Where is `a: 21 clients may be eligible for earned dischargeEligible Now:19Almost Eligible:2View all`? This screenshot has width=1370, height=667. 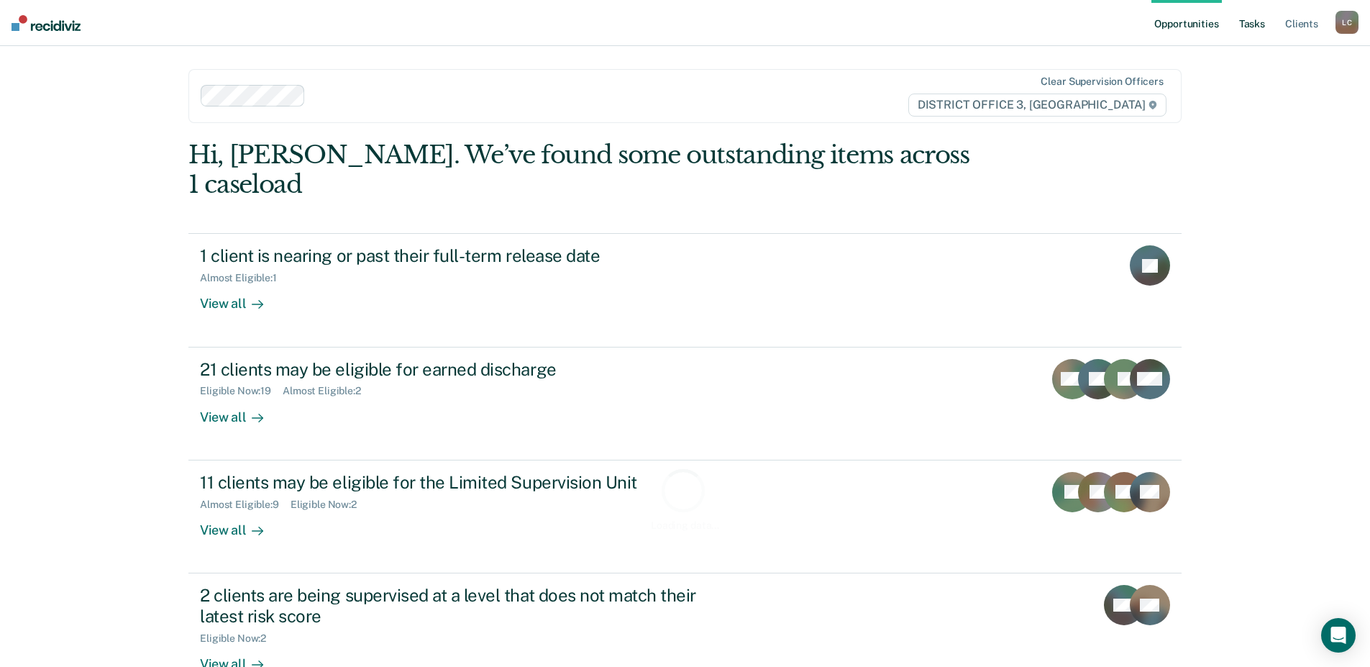
a: 21 clients may be eligible for earned dischargeEligible Now:19Almost Eligible:2View all is located at coordinates (685, 403).